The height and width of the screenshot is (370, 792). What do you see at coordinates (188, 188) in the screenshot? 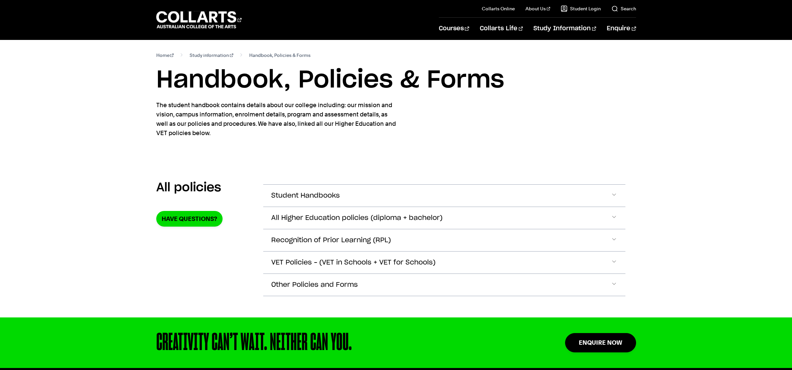
I see `h2: All policies` at bounding box center [188, 188].